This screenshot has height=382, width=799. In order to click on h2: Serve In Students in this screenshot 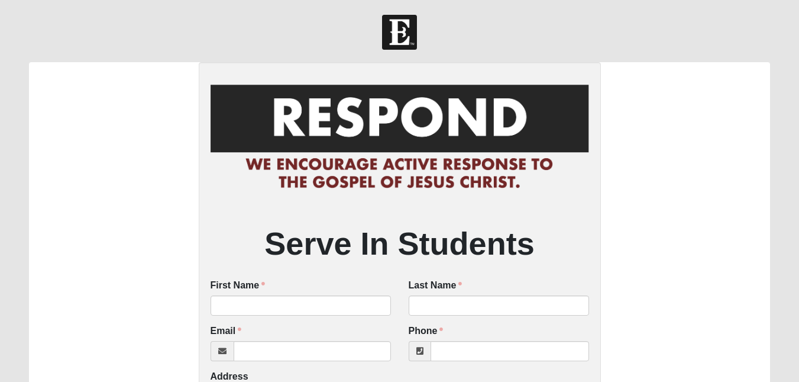, I will do `click(400, 243)`.